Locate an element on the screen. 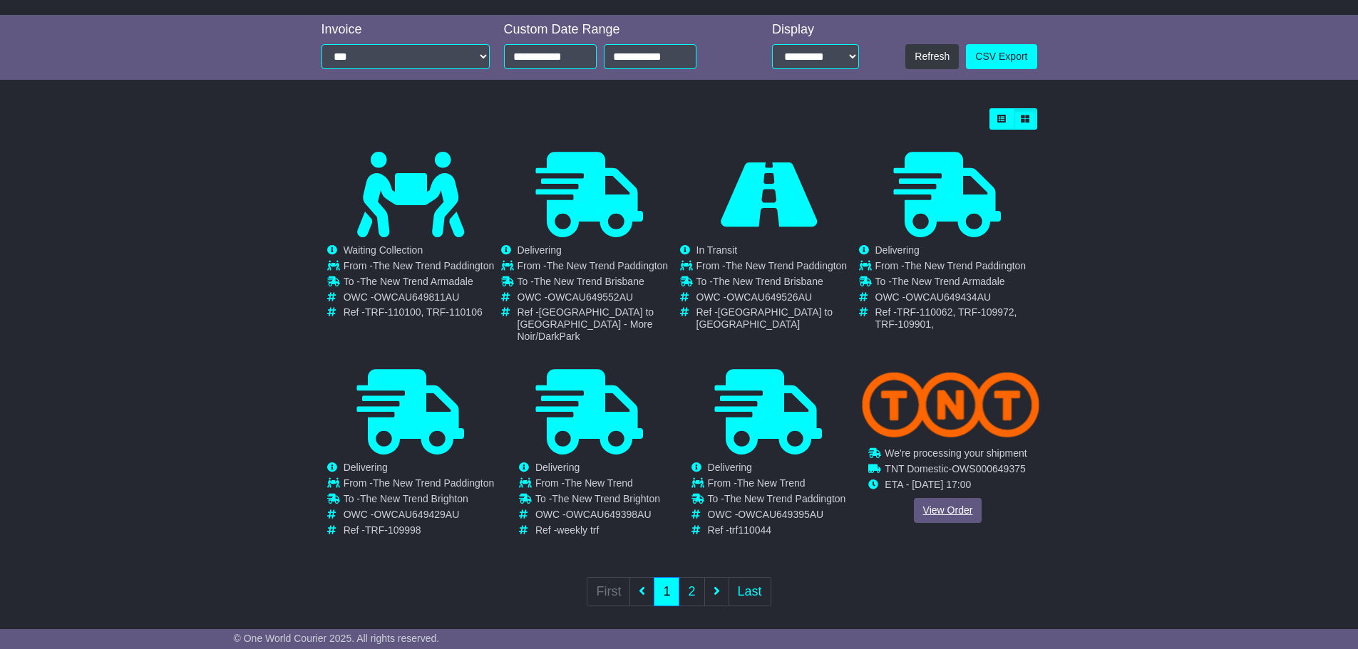 The width and height of the screenshot is (1358, 649). span: OWCAU649552AU is located at coordinates (590, 297).